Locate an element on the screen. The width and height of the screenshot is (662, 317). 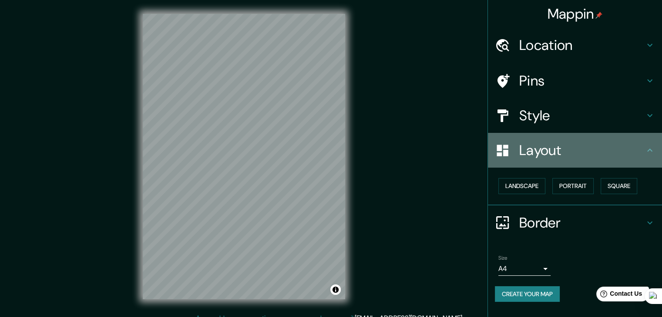
div: Border is located at coordinates (575, 223).